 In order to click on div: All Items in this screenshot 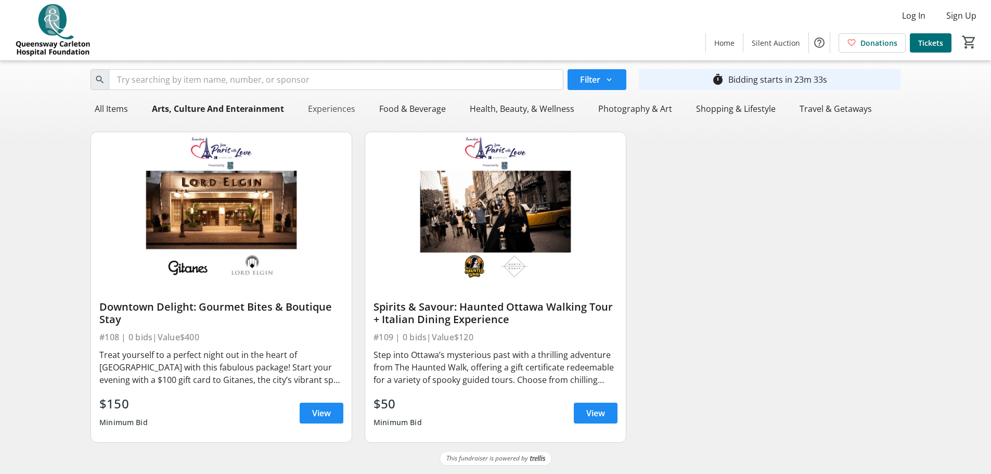, I will do `click(111, 109)`.